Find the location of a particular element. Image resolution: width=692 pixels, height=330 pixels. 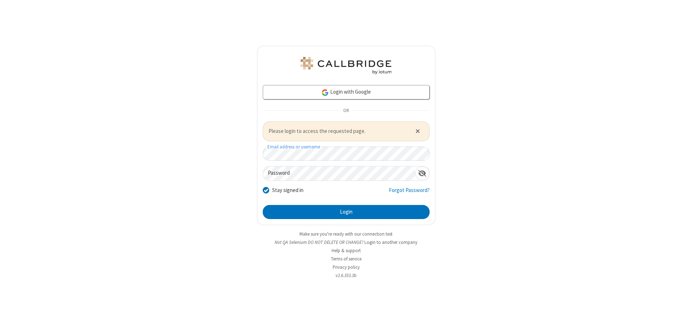

input: Email address or username is located at coordinates (346, 154).